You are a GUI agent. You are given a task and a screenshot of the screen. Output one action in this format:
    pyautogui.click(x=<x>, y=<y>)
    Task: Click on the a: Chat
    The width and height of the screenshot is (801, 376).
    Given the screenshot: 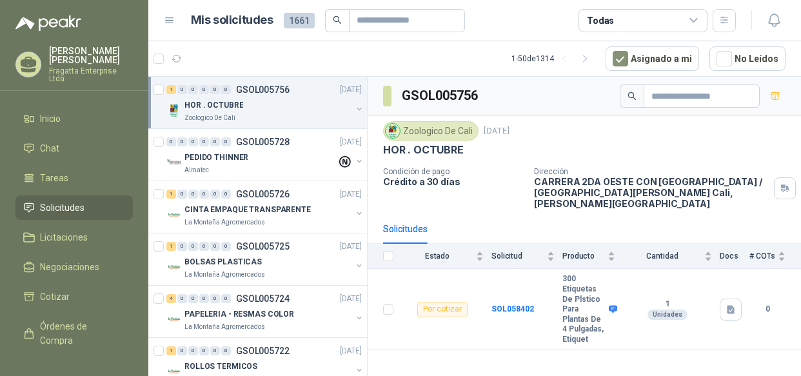 What is the action you would take?
    pyautogui.click(x=74, y=148)
    